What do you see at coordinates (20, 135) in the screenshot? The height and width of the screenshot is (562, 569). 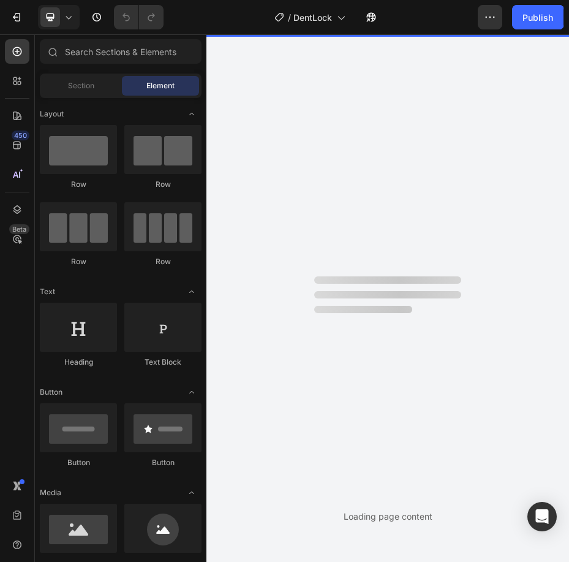 I see `div: 450` at bounding box center [20, 135].